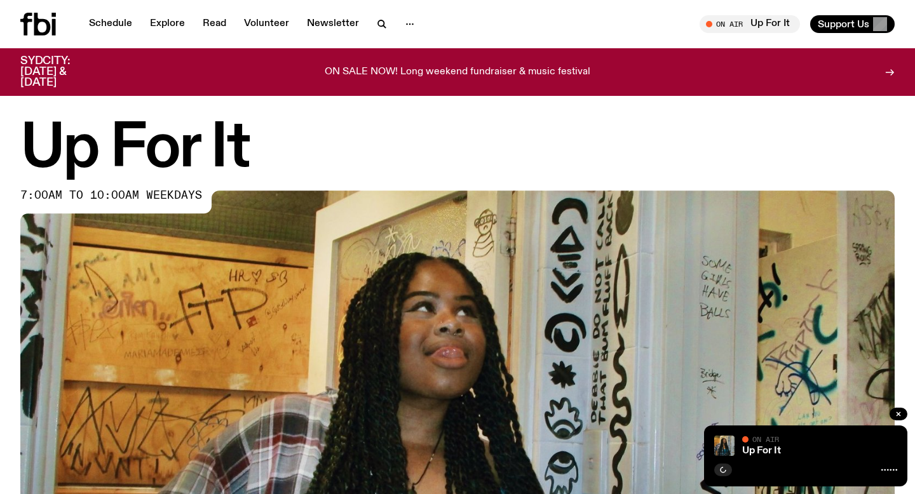  What do you see at coordinates (111, 196) in the screenshot?
I see `span: 7:00am to 10:00am weekdays` at bounding box center [111, 196].